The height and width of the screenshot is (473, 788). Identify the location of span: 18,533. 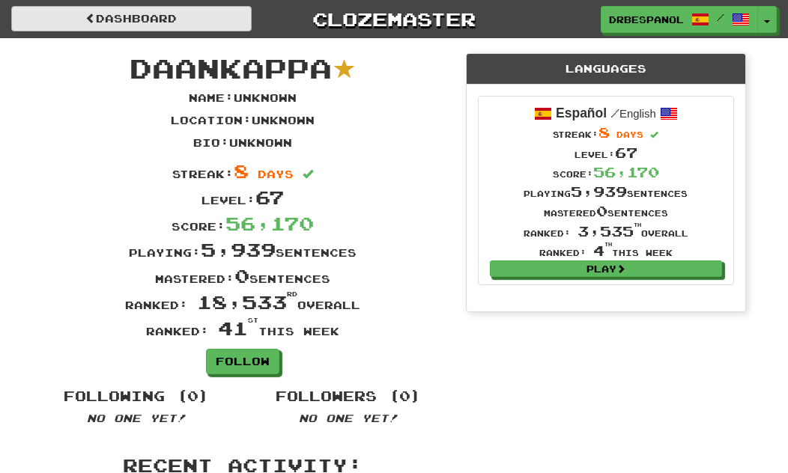
(247, 302).